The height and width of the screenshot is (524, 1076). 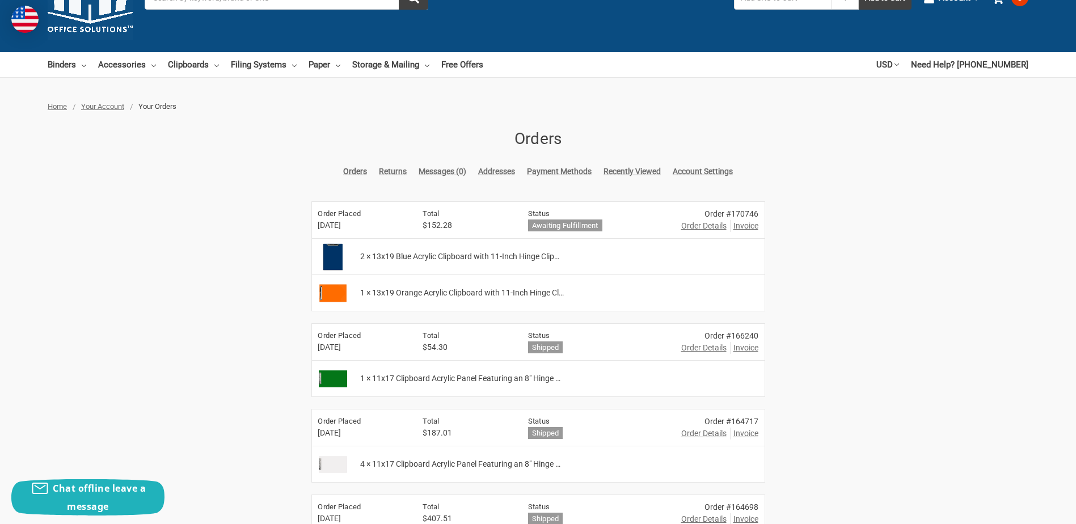 I want to click on span: 2 × 13x19 Blue Acrylic Clipboard with 11-Inch Hinge Clip…, so click(x=459, y=256).